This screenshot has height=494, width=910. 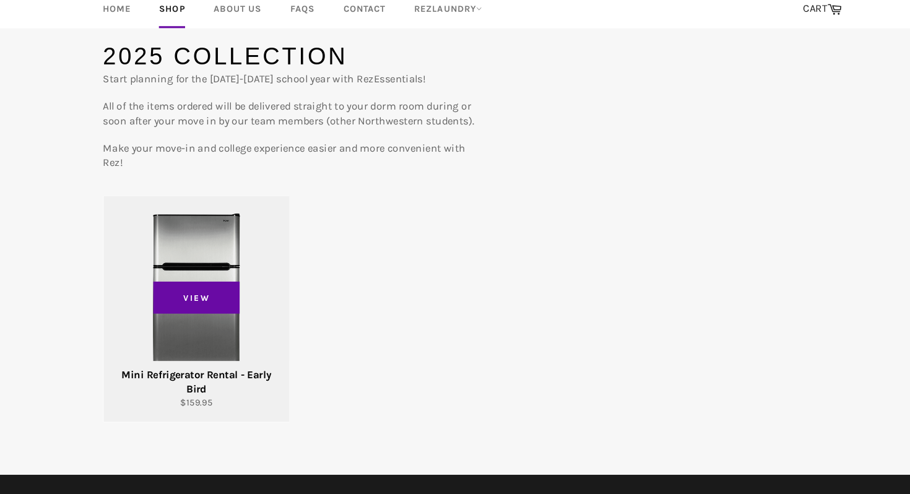 What do you see at coordinates (291, 19) in the screenshot?
I see `a: FAQs` at bounding box center [291, 19].